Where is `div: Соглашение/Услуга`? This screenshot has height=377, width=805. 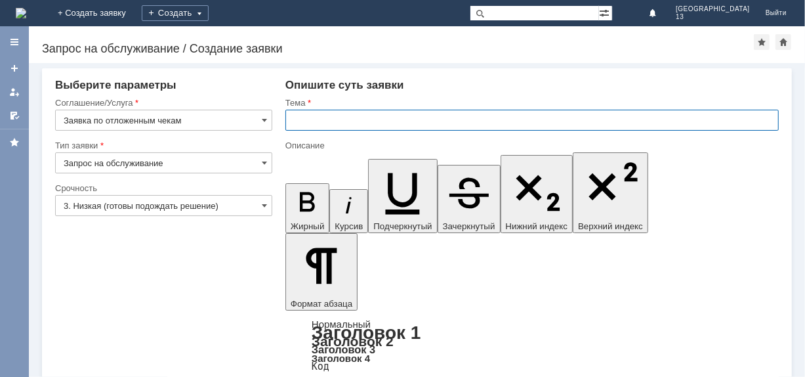 div: Соглашение/Услуга is located at coordinates (162, 102).